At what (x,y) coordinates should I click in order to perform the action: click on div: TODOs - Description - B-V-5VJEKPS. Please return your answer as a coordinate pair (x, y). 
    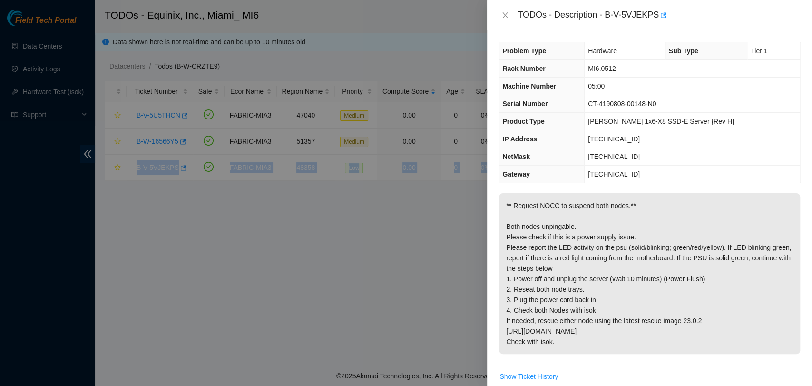
    Looking at the image, I should click on (659, 15).